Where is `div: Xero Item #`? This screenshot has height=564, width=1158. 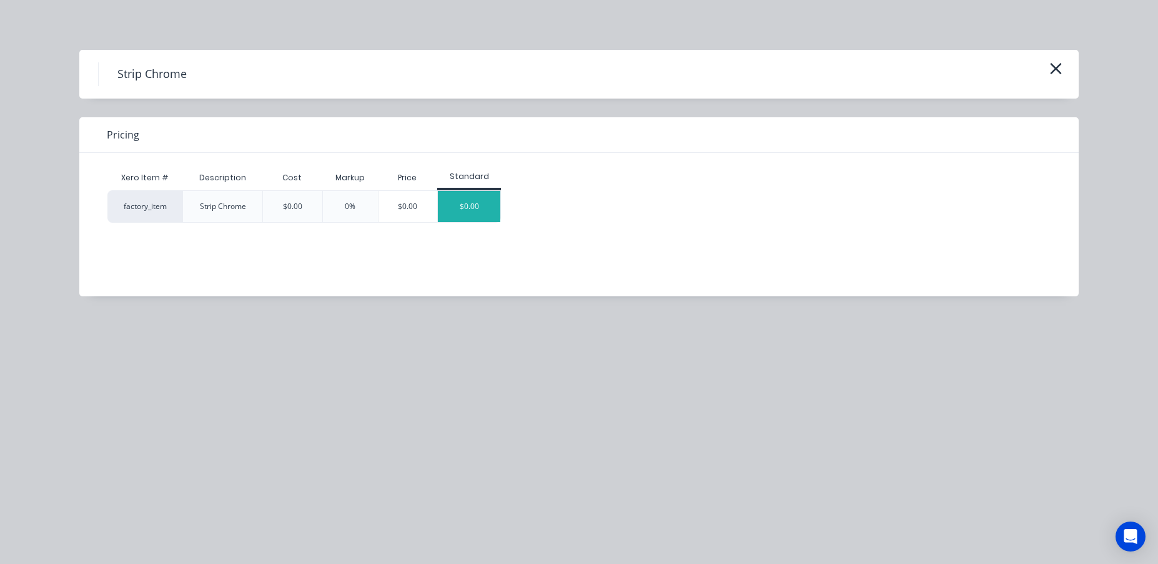
div: Xero Item # is located at coordinates (145, 178).